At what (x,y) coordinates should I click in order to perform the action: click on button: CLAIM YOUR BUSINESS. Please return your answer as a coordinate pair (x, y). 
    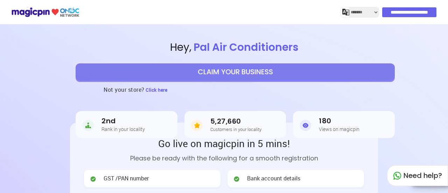
    Looking at the image, I should click on (235, 72).